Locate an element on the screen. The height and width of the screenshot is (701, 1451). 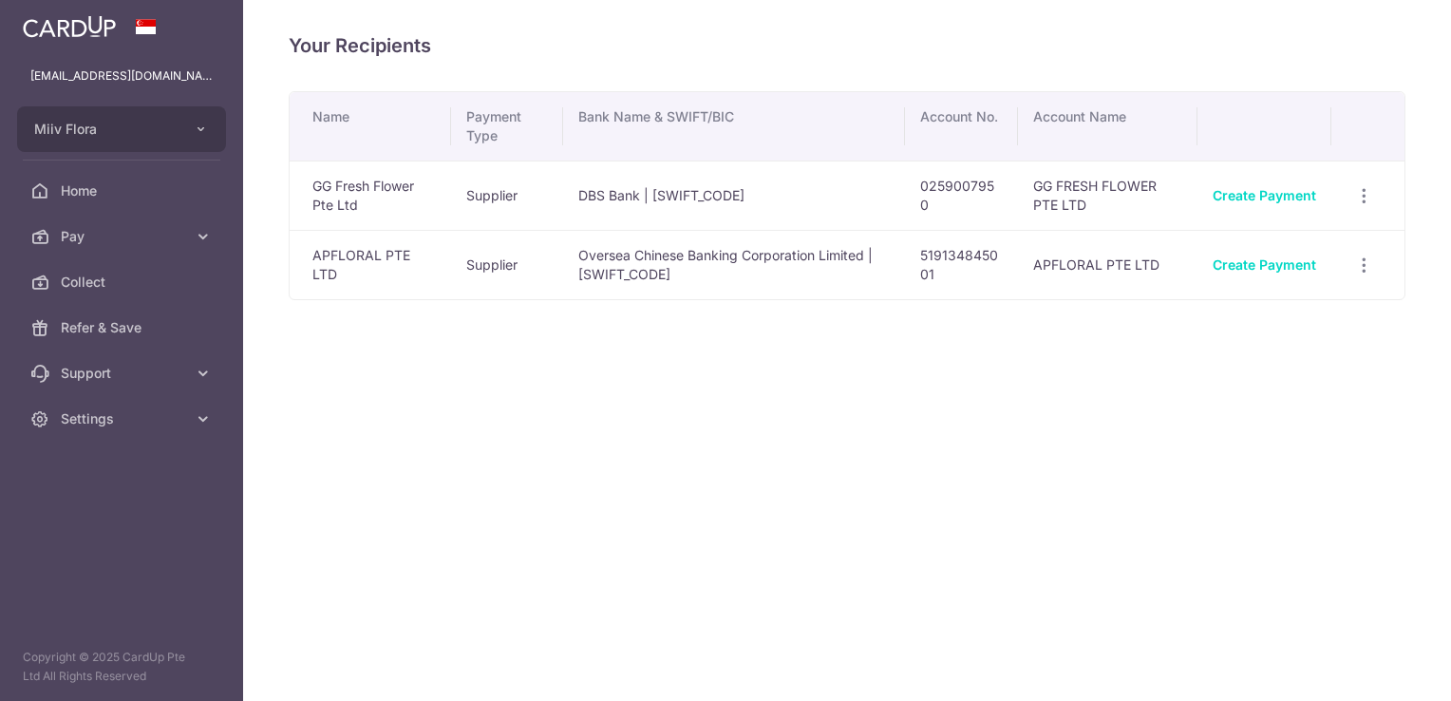
th: Bank Name & SWIFT/BIC is located at coordinates (734, 126).